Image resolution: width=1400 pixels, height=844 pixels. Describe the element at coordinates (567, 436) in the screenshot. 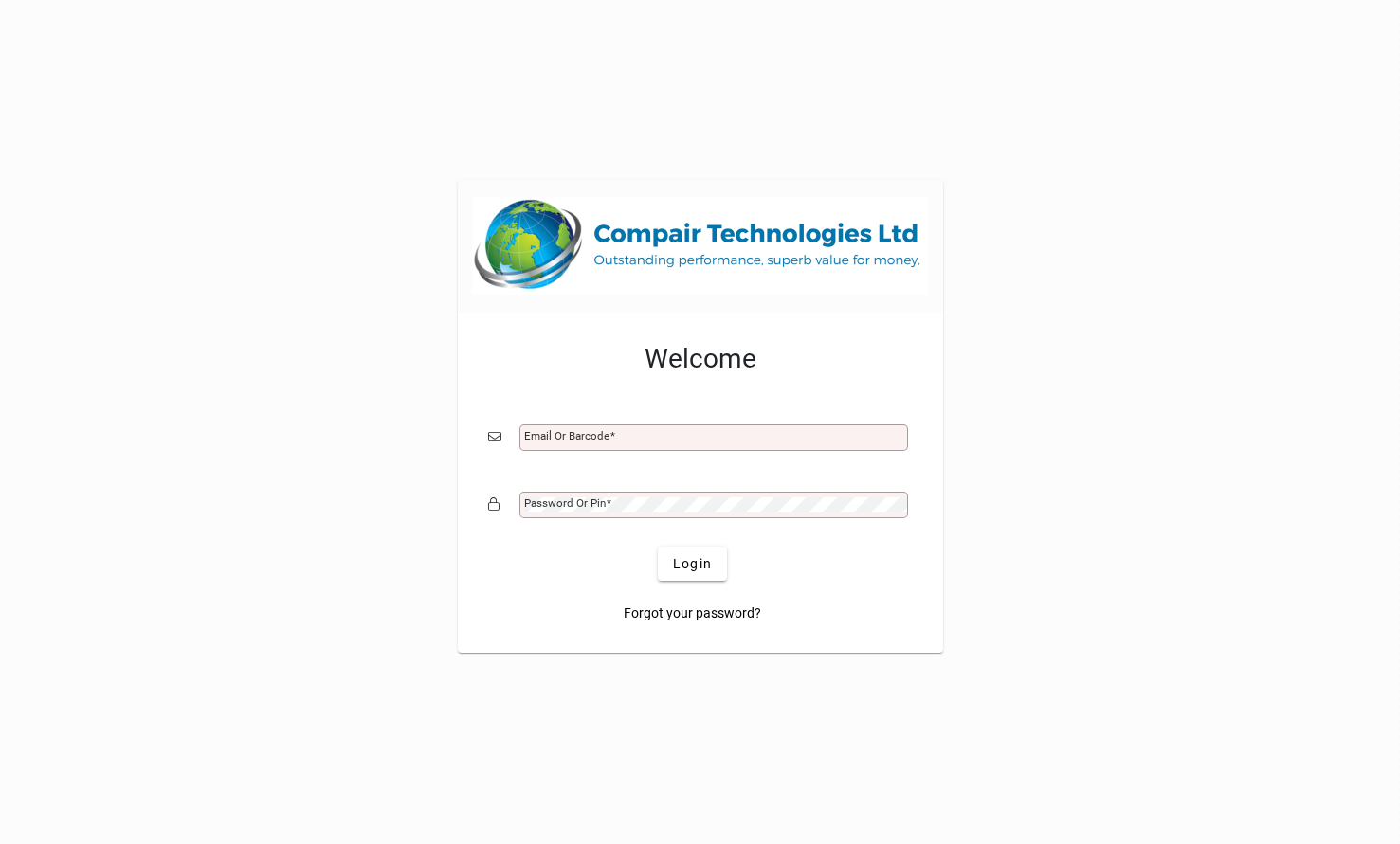

I see `mat-label: Email or Barcode` at that location.